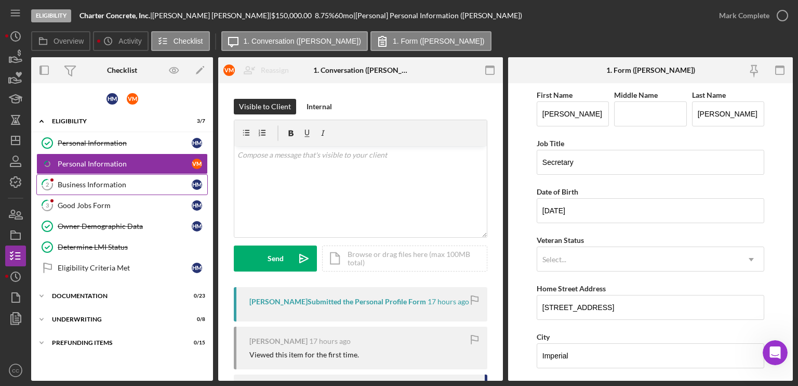  What do you see at coordinates (196, 121) in the screenshot?
I see `div: 3 / 7` at bounding box center [196, 121].